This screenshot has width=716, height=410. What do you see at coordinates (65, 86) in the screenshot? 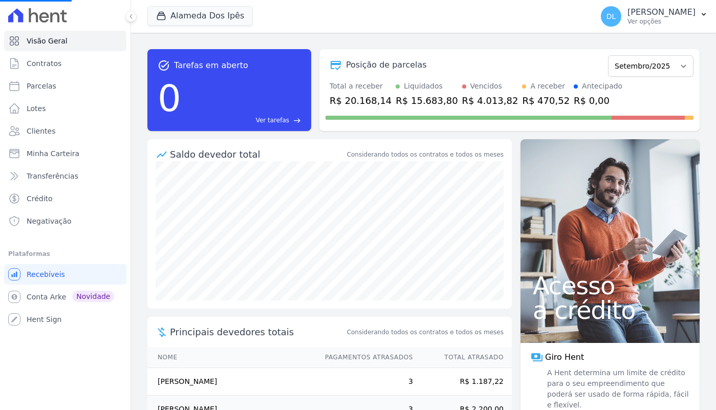
I see `a: Parcelas` at bounding box center [65, 86].